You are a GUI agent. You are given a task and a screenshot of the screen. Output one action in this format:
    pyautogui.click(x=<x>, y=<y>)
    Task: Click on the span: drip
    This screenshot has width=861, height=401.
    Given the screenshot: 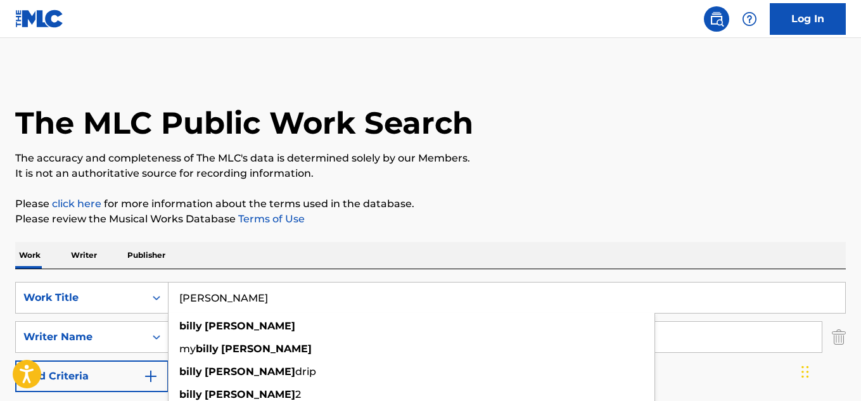 What is the action you would take?
    pyautogui.click(x=305, y=371)
    